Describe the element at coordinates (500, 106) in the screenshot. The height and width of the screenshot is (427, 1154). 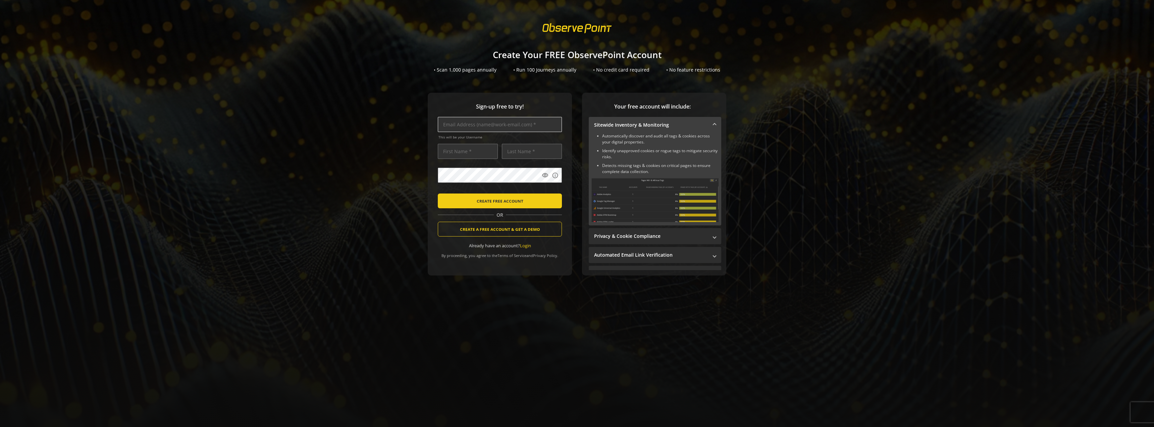
I see `span: Sign-up free to try!` at that location.